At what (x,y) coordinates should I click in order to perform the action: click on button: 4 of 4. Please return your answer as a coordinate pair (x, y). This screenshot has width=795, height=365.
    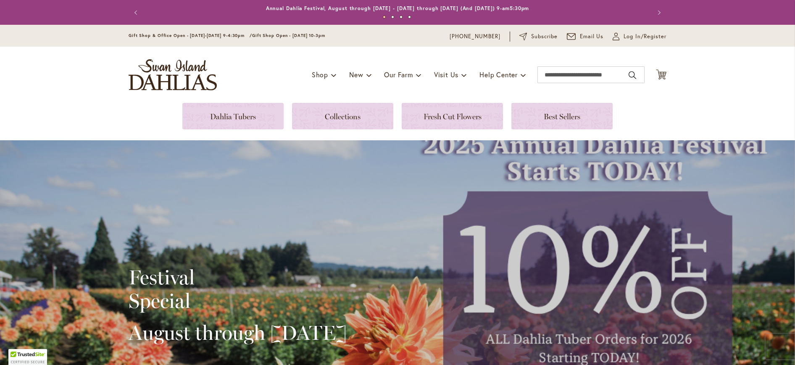
    Looking at the image, I should click on (409, 17).